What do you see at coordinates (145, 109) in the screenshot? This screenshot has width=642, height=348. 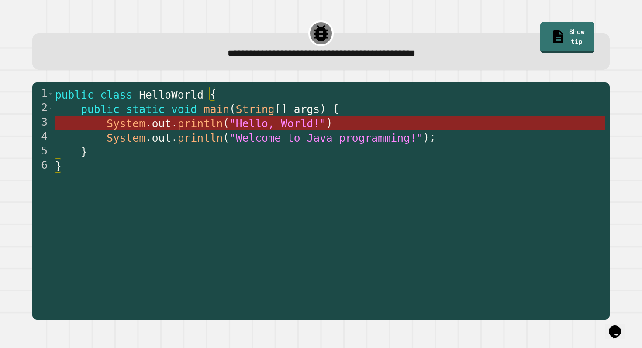 I see `span: static` at bounding box center [145, 109].